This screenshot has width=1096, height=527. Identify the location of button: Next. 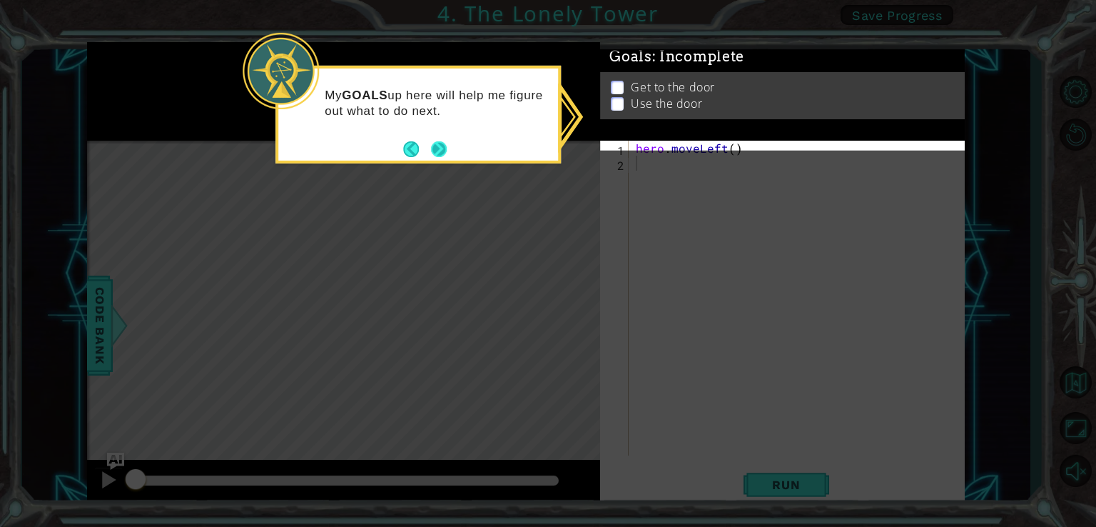
(439, 149).